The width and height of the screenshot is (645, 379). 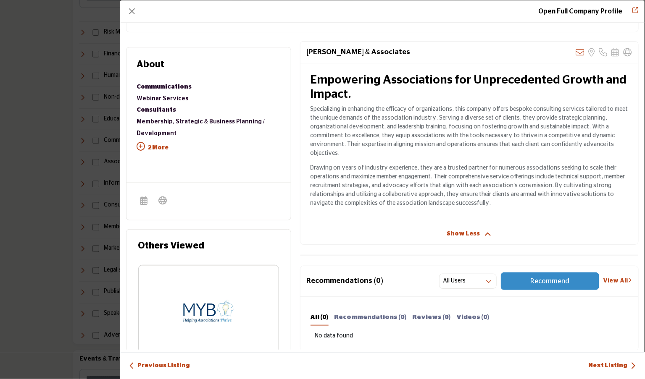 What do you see at coordinates (469, 186) in the screenshot?
I see `p: Drawing on years of industry experience, they are a trusted partner for numerous associations see...` at bounding box center [469, 186].